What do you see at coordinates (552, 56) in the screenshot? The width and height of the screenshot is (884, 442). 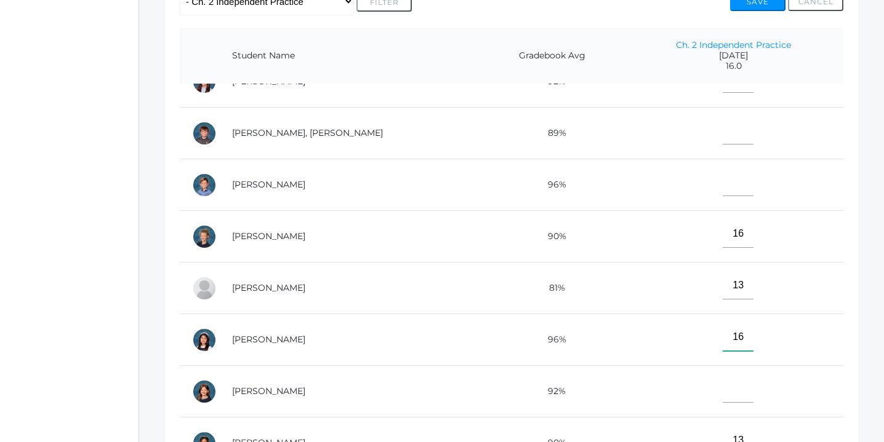 I see `th: Gradebook Avg` at bounding box center [552, 56].